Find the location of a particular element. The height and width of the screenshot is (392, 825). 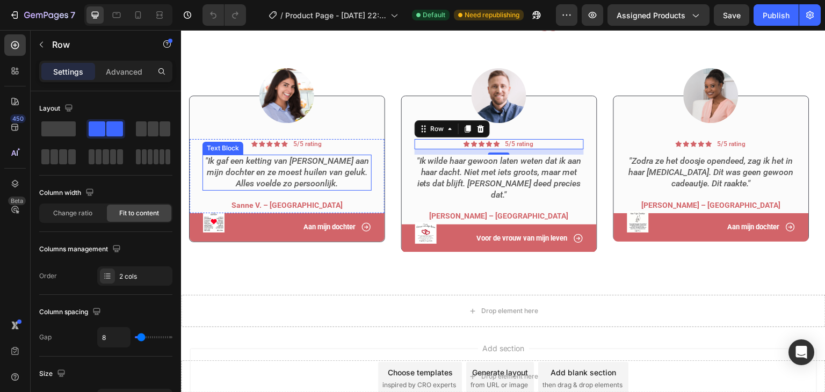

span: Need republishing is located at coordinates (492, 15).